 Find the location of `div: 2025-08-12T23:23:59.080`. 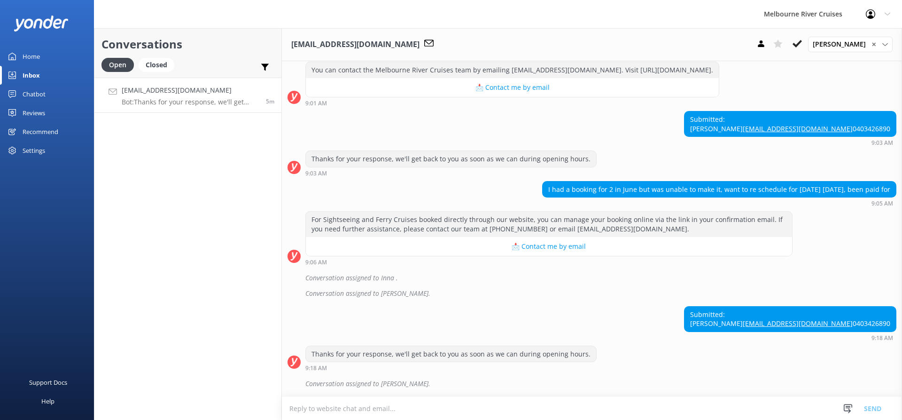

div: 2025-08-12T23:23:59.080 is located at coordinates (592, 383).